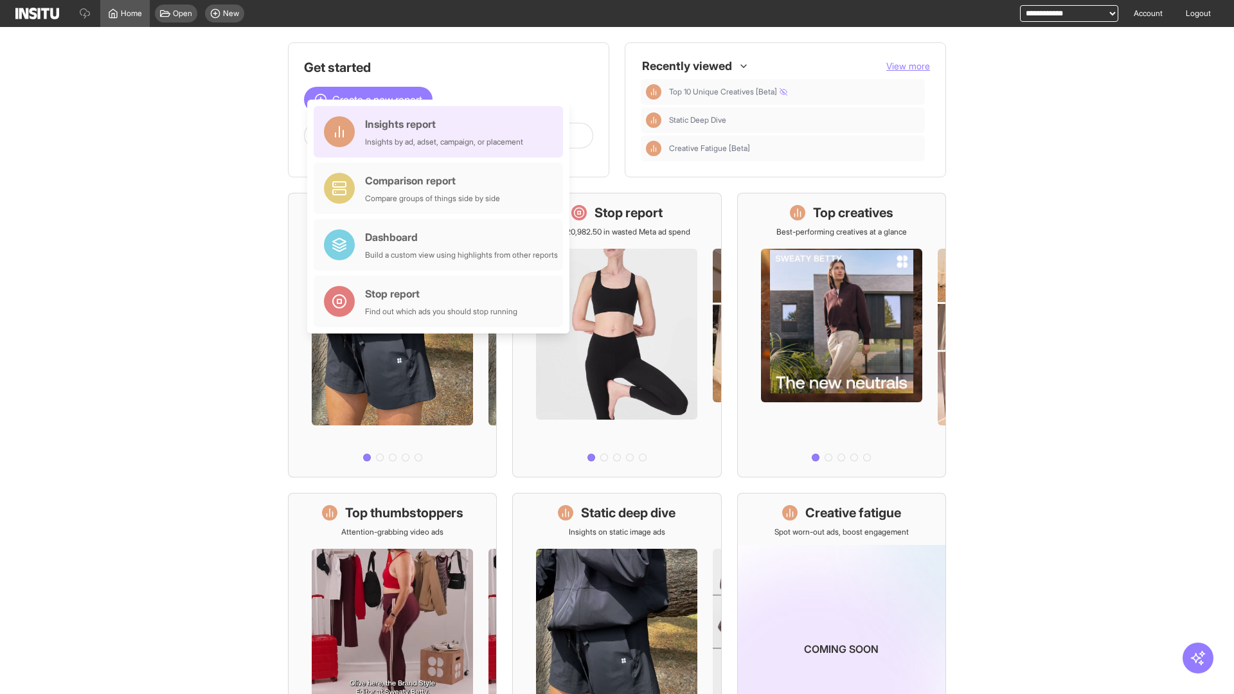  What do you see at coordinates (131, 14) in the screenshot?
I see `span: Home` at bounding box center [131, 14].